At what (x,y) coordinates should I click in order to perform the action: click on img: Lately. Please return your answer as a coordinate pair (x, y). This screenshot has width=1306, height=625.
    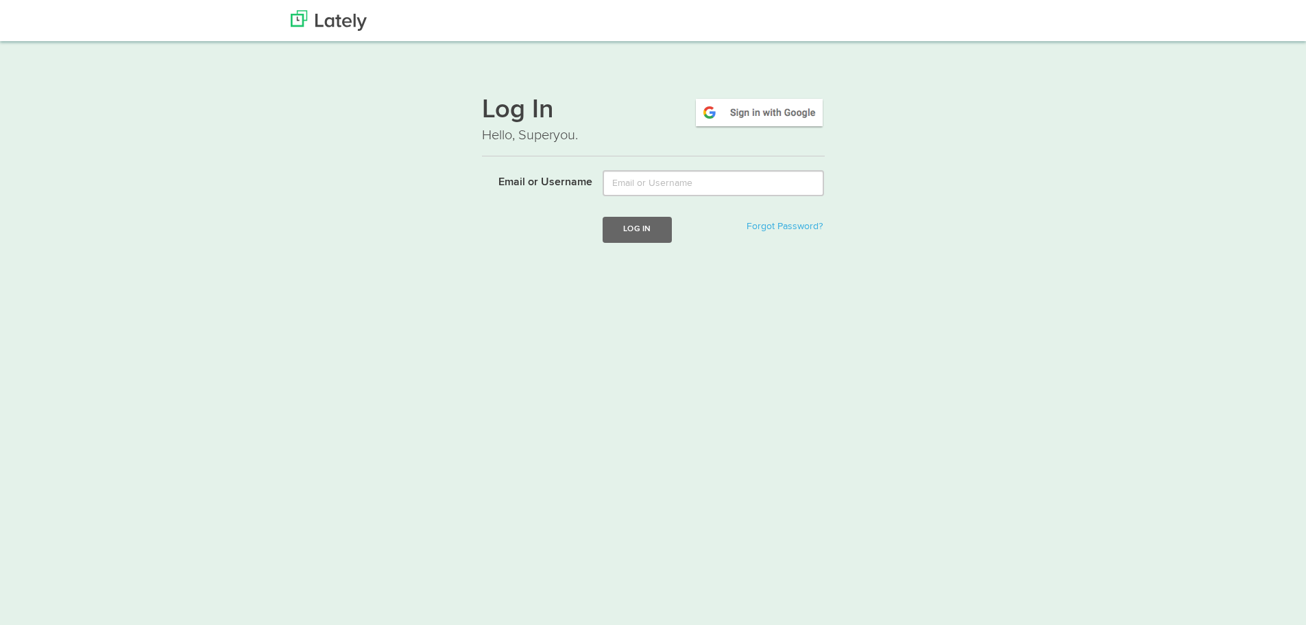
    Looking at the image, I should click on (328, 21).